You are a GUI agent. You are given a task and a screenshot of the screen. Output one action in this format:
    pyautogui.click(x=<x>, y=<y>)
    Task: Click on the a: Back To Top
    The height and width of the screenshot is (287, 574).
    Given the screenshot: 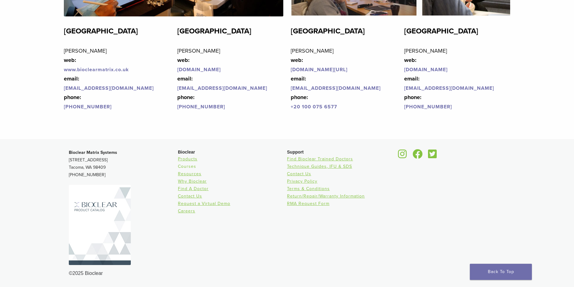 What is the action you would take?
    pyautogui.click(x=501, y=272)
    